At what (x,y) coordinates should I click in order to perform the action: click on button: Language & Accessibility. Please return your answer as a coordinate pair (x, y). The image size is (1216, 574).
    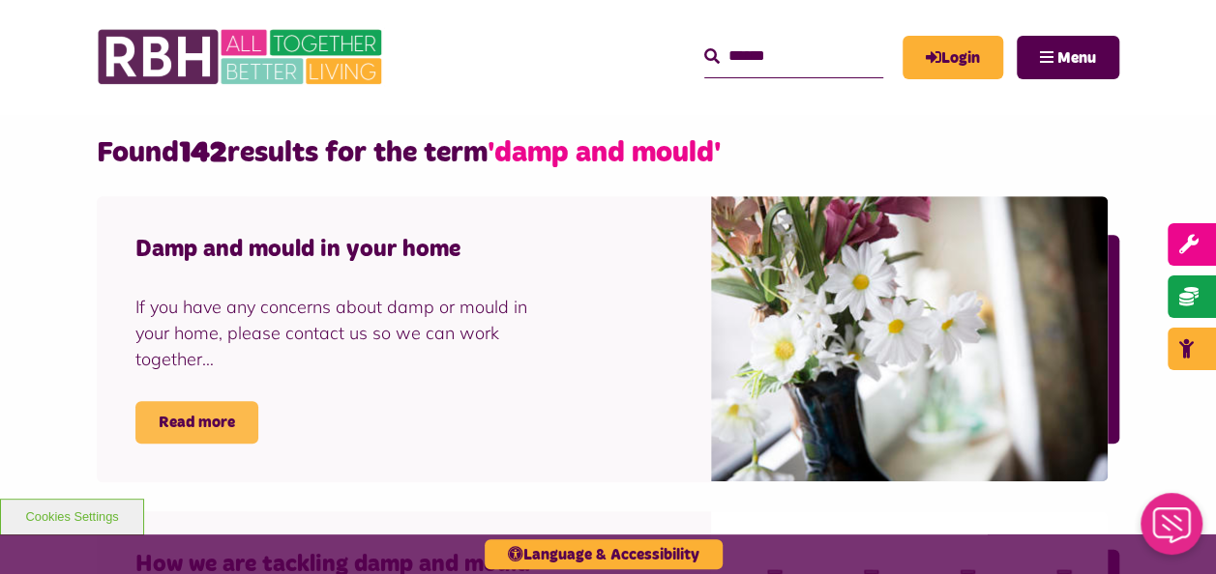
    Looking at the image, I should click on (603, 554).